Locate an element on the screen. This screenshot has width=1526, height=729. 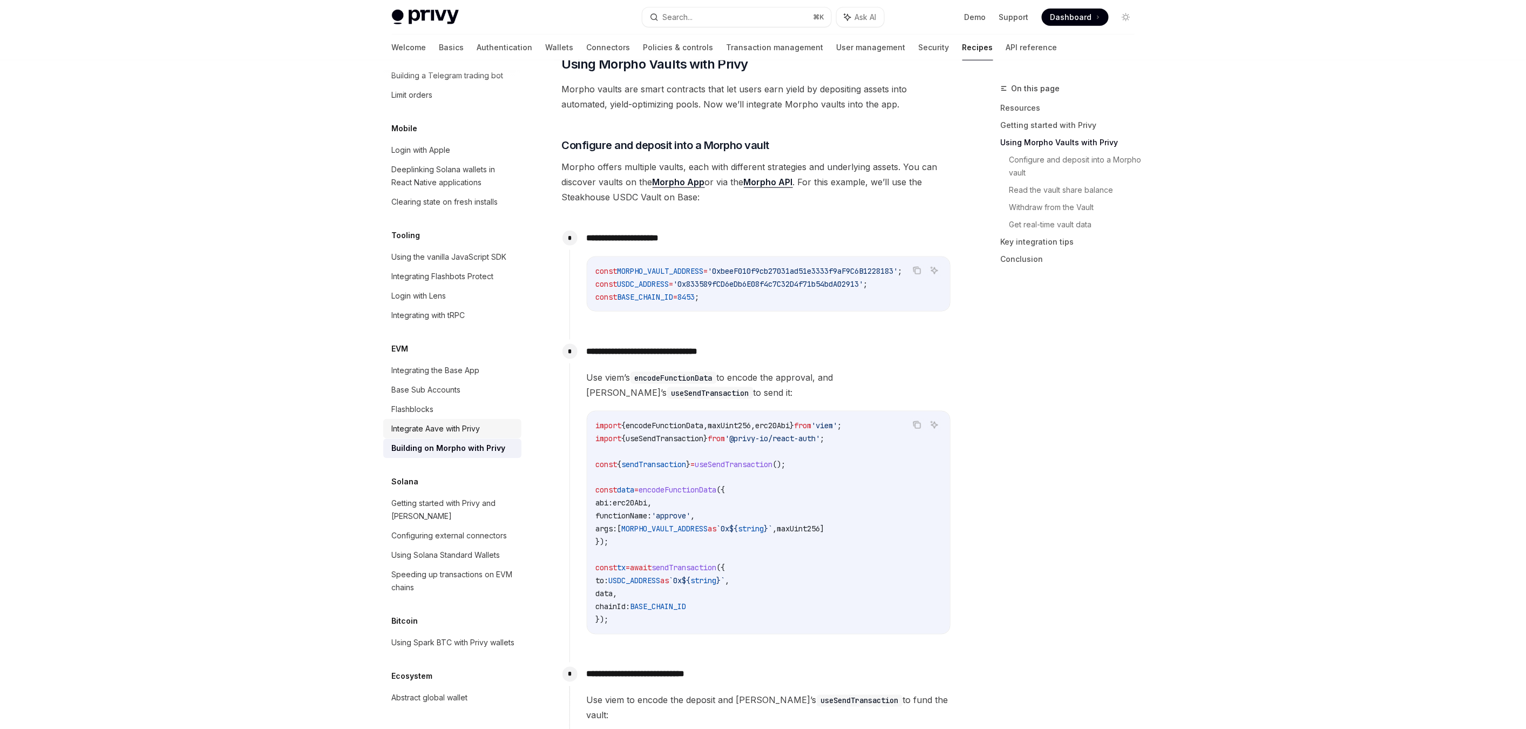
a: Integrate Aave with Privy is located at coordinates (452, 429).